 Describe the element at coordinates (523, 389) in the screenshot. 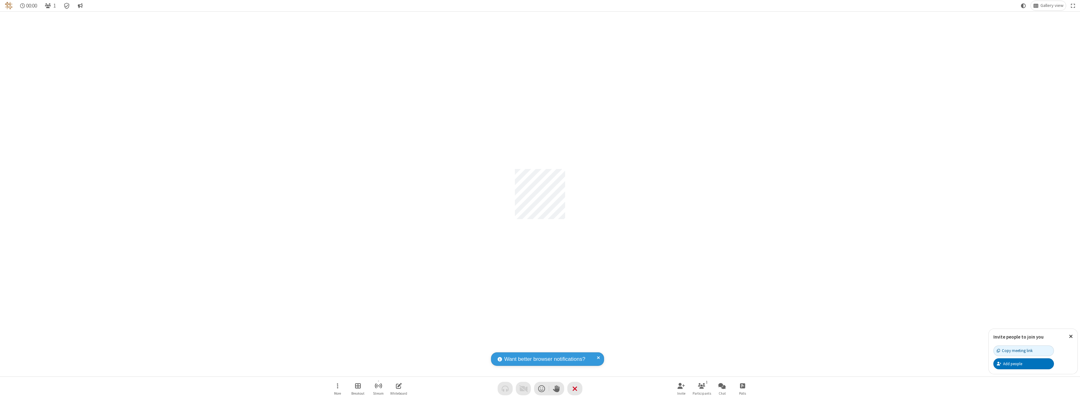

I see `button: Video` at that location.